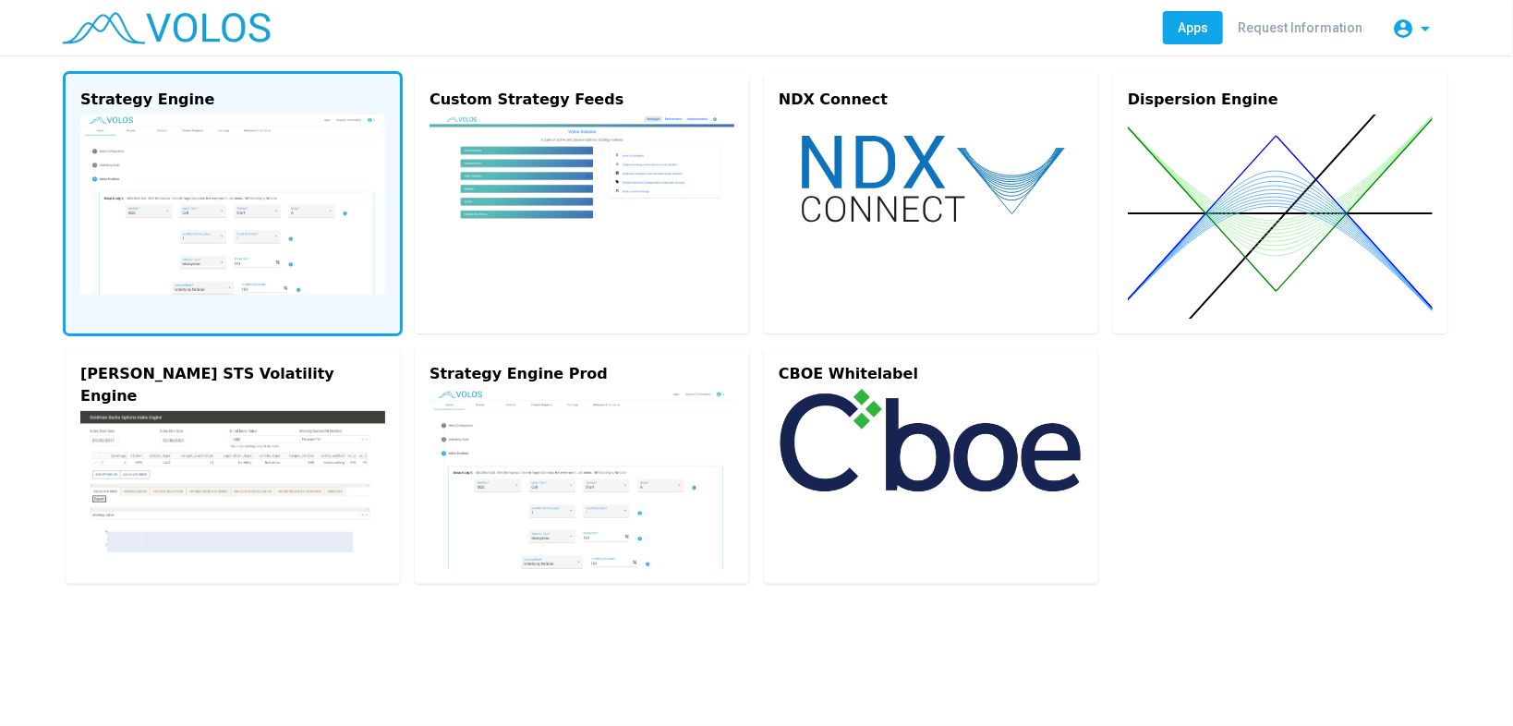 The width and height of the screenshot is (1513, 726). What do you see at coordinates (582, 187) in the screenshot?
I see `img: custom.png` at bounding box center [582, 187].